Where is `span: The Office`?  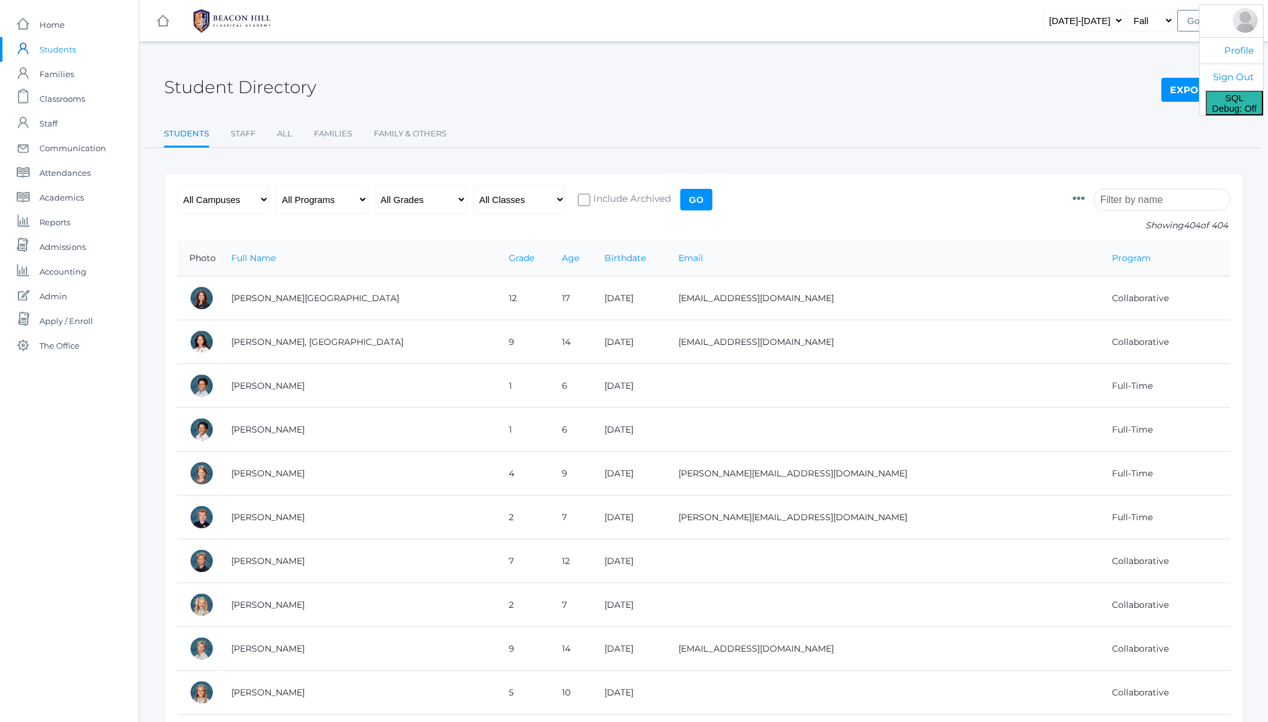 span: The Office is located at coordinates (59, 345).